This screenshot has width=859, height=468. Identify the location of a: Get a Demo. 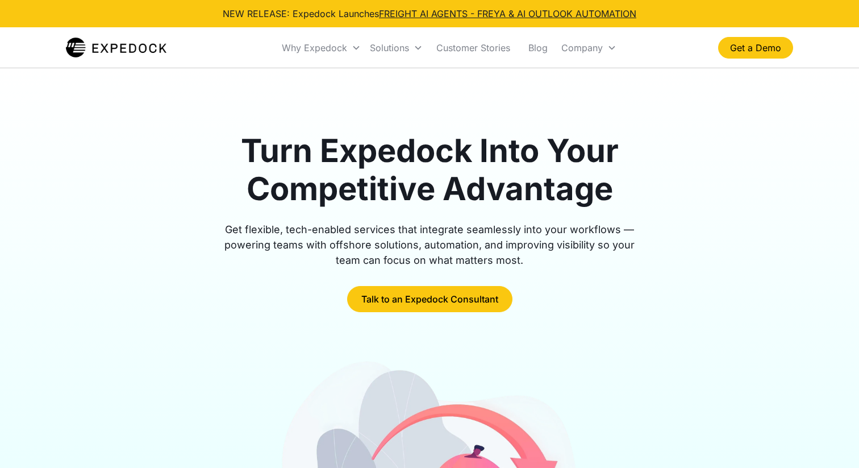
(756, 48).